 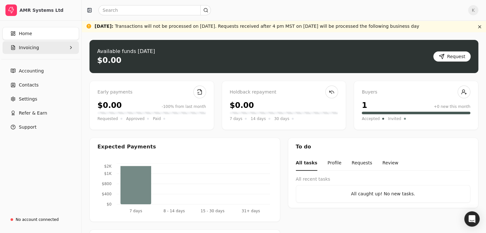 I want to click on button: Review, so click(x=390, y=163).